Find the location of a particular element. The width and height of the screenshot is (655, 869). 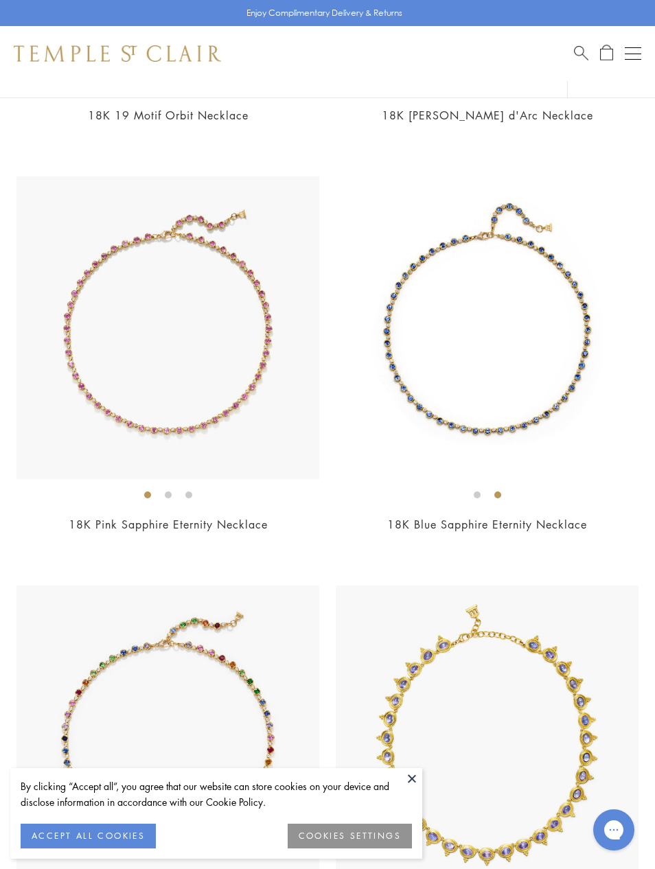

a: Search is located at coordinates (581, 53).